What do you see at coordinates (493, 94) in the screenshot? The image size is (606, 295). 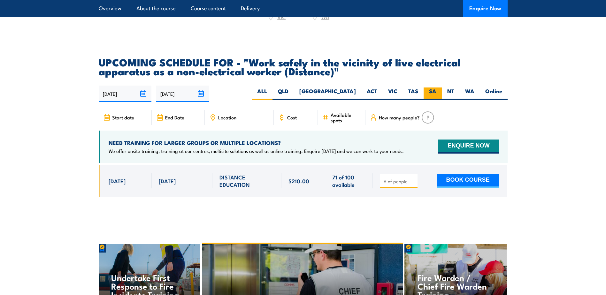 I see `label: Online` at bounding box center [493, 94].